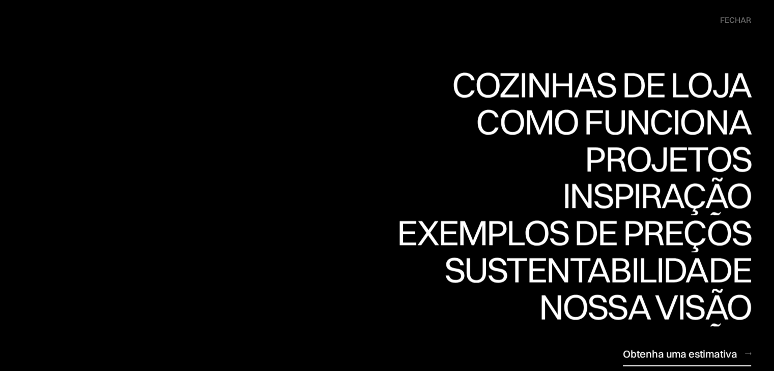 The height and width of the screenshot is (371, 774). Describe the element at coordinates (597, 270) in the screenshot. I see `a: SustentabilidadeSustentabilidade` at that location.